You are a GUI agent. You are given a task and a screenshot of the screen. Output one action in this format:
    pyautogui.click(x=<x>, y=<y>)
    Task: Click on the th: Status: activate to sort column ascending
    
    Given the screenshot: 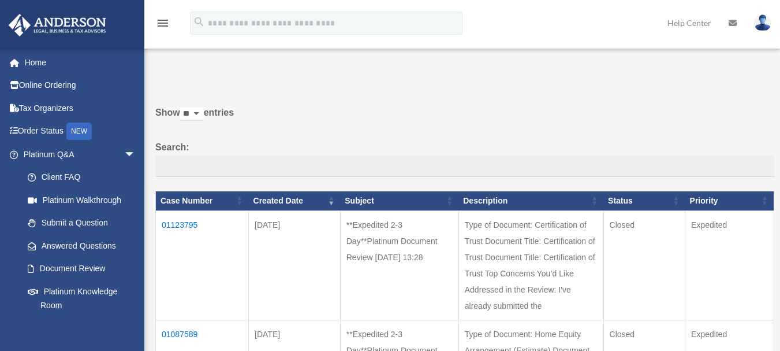 What is the action you would take?
    pyautogui.click(x=645, y=201)
    